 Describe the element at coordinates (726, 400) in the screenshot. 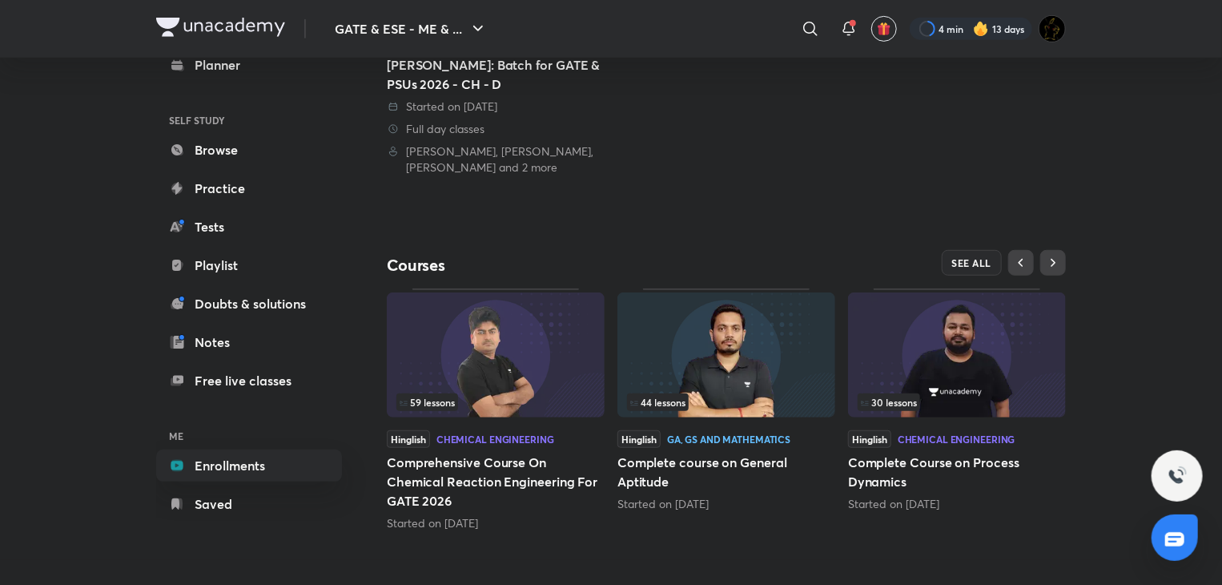

I see `div: Complete course on General Aptitude` at that location.